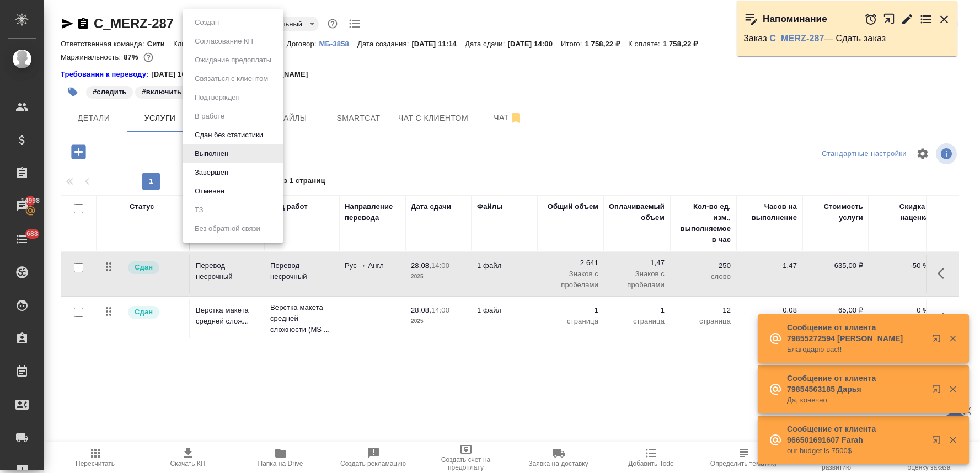  I want to click on button: Сдан без статистики, so click(229, 135).